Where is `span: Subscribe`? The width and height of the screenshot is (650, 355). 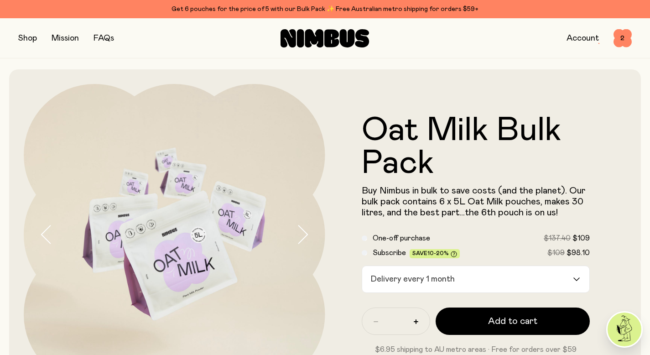
span: Subscribe is located at coordinates (389, 253).